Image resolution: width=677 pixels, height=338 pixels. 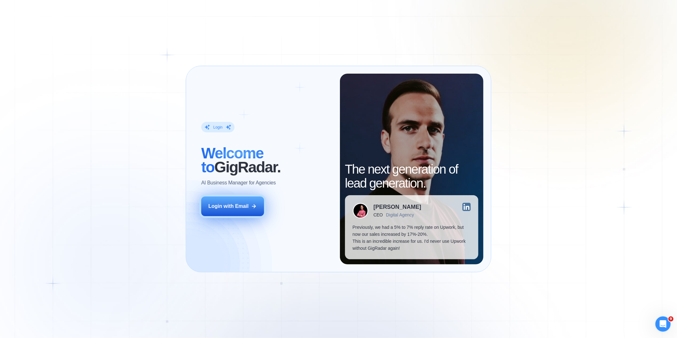 What do you see at coordinates (232, 160) in the screenshot?
I see `span: Welcome to` at bounding box center [232, 160].